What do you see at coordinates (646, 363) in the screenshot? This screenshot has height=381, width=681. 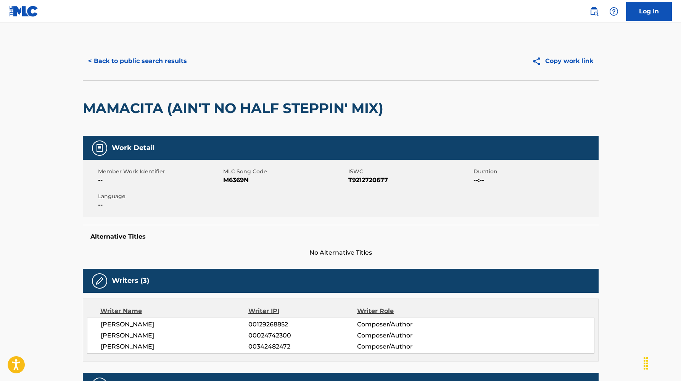 I see `div: Drag` at bounding box center [646, 363].